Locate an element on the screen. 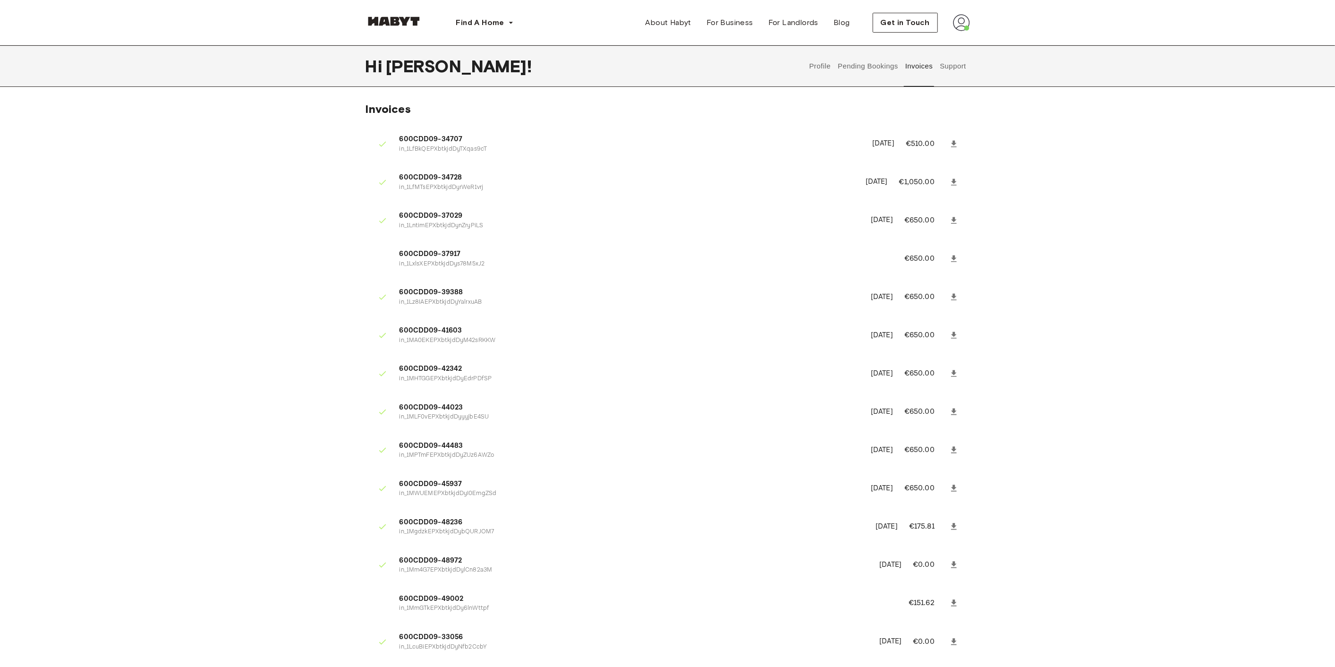 Image resolution: width=1335 pixels, height=667 pixels. button: Pending Bookings is located at coordinates (868, 66).